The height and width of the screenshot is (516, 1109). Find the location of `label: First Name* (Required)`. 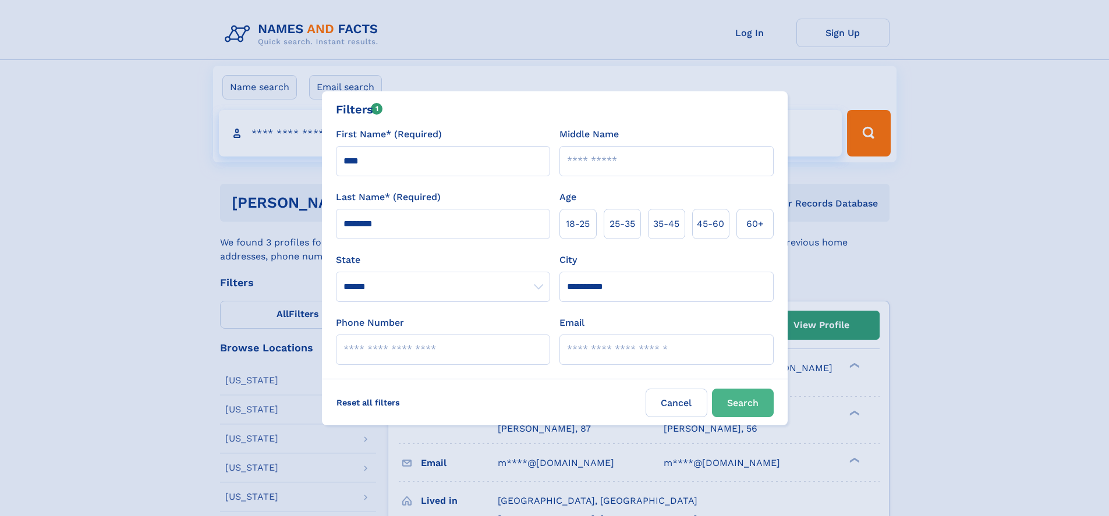

label: First Name* (Required) is located at coordinates (389, 135).